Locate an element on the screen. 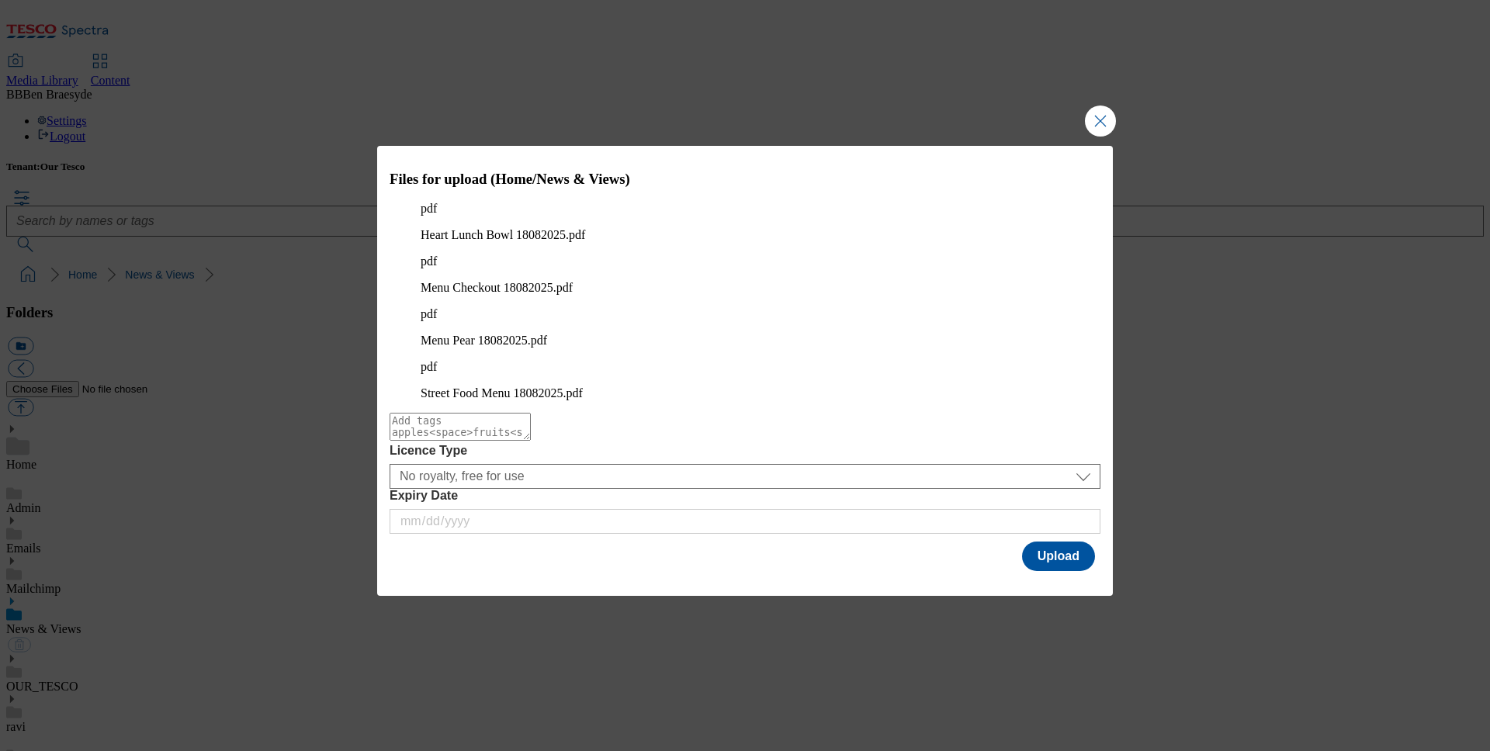 The image size is (1490, 751). figcaption: Menu Checkout 18082025.pdf is located at coordinates (745, 288).